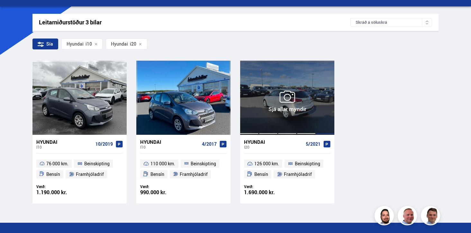 The height and width of the screenshot is (233, 471). What do you see at coordinates (183, 169) in the screenshot?
I see `a: Hyundai i10 4/2017 110 000 km. Beinskipting Bensín Framhjóladrif Verð: 990.000 kr.` at bounding box center [183, 169].